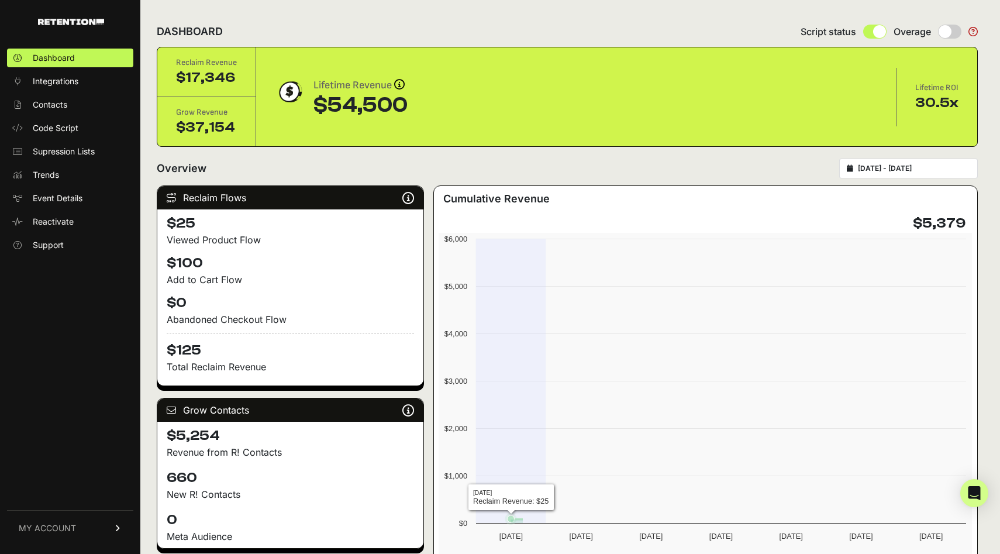  What do you see at coordinates (456, 286) in the screenshot?
I see `text: $5,000` at bounding box center [456, 286].